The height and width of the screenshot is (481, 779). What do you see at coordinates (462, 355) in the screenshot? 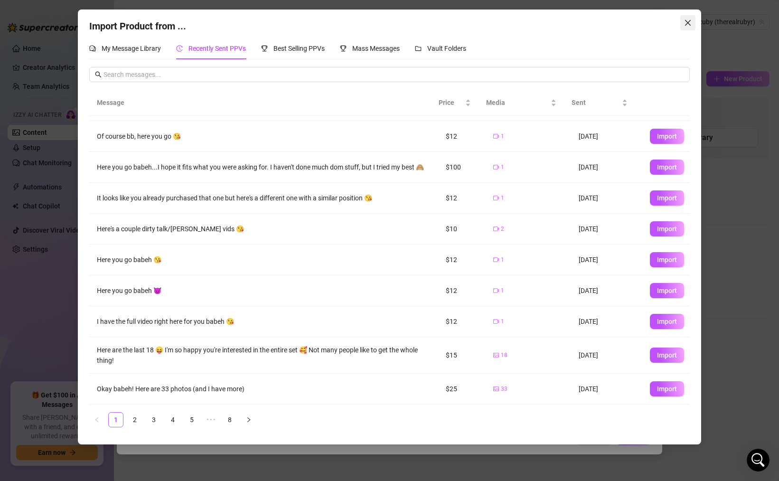
I see `td: $15` at bounding box center [462, 355].